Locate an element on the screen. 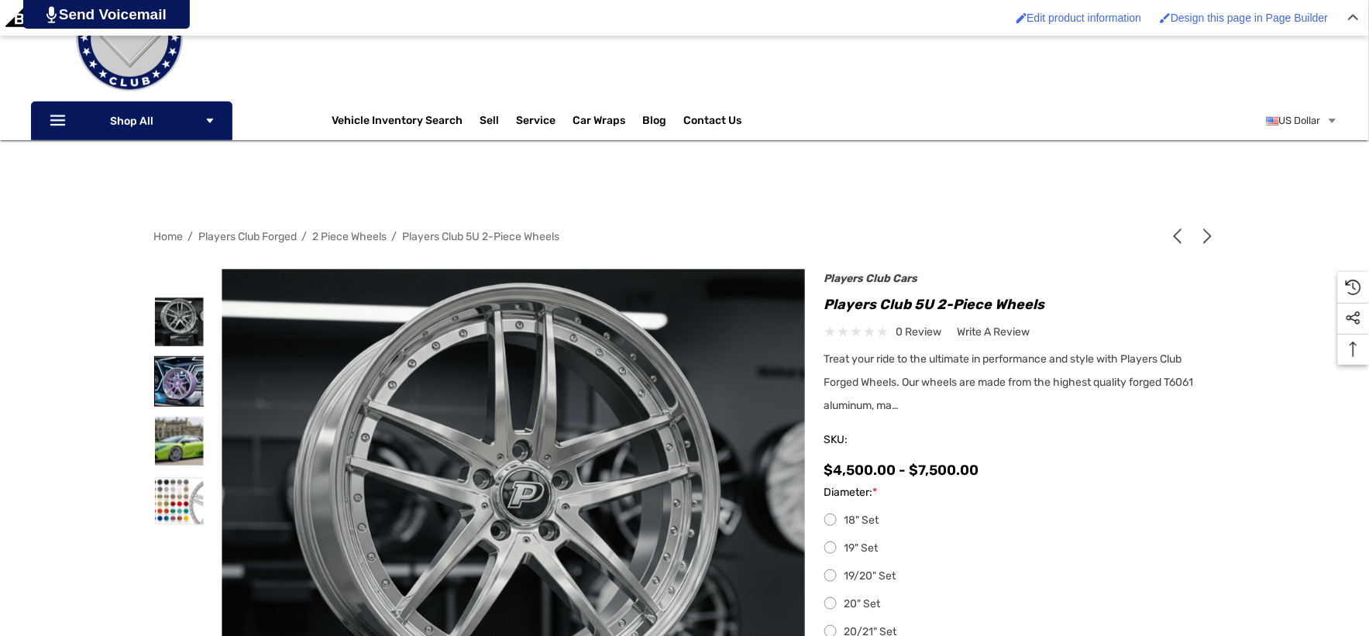 The image size is (1369, 636). svg: Social Media is located at coordinates (1354, 318).